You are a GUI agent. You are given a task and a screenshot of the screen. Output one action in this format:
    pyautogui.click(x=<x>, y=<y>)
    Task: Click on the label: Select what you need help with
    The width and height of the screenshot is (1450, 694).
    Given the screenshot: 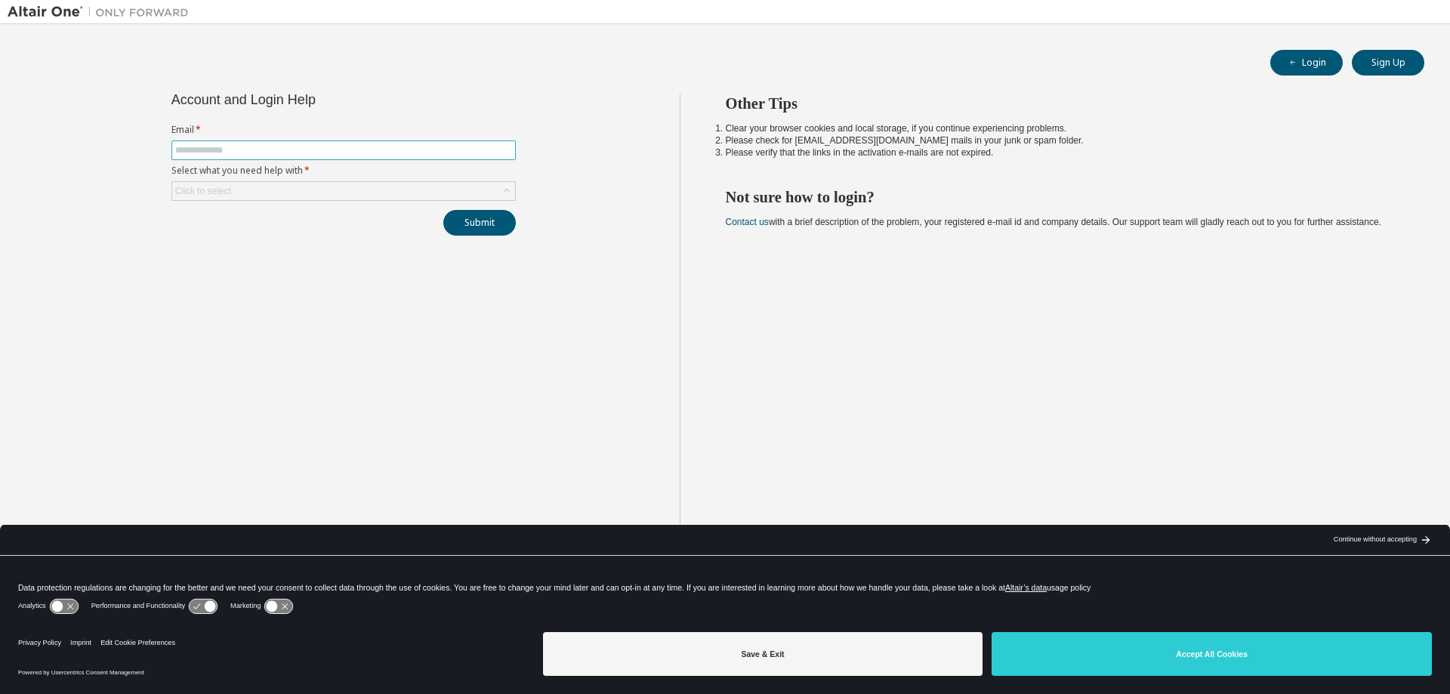 What is the action you would take?
    pyautogui.click(x=344, y=171)
    